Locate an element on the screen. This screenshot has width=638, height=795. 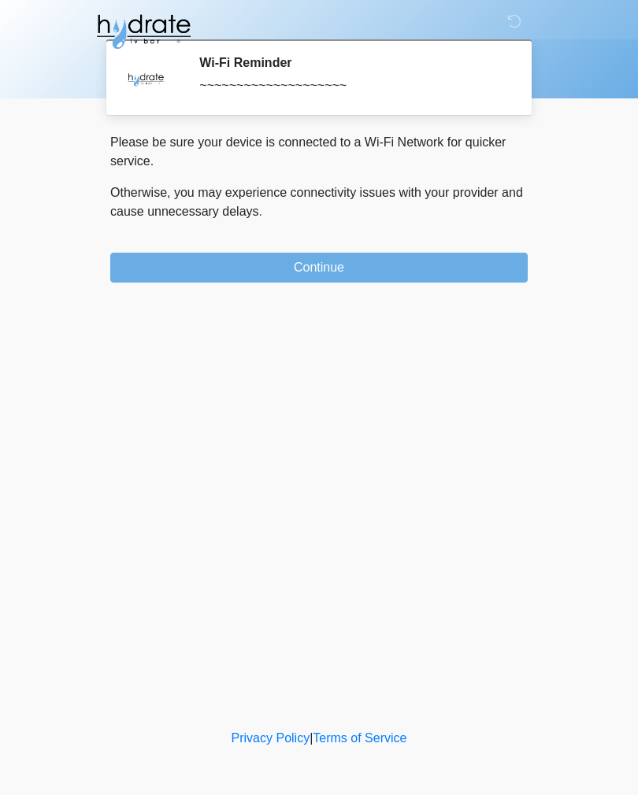
img: Agent Avatar is located at coordinates (146, 79).